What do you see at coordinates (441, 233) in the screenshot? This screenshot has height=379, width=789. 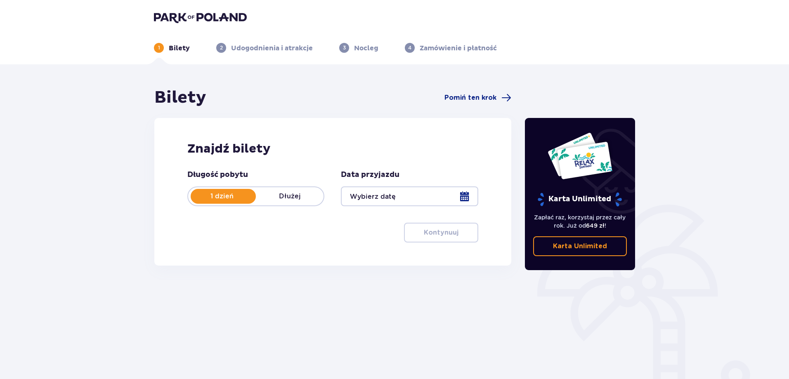 I see `p: Kontynuuj` at bounding box center [441, 233].